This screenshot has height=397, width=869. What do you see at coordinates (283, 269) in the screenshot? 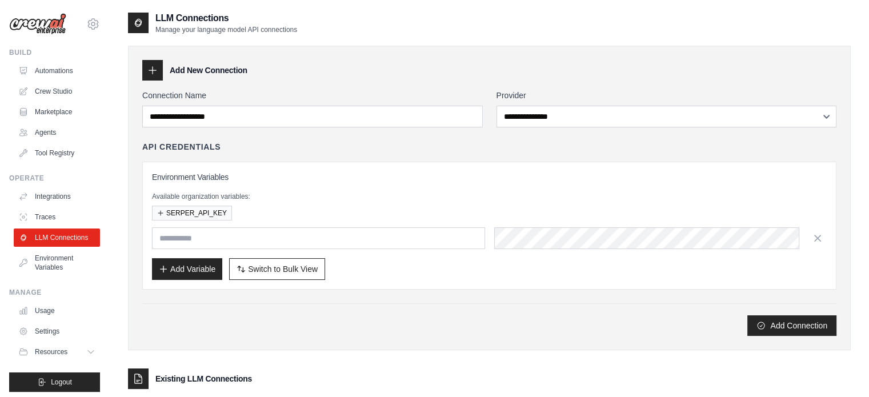
I see `span: Switch to Bulk View` at bounding box center [283, 269].